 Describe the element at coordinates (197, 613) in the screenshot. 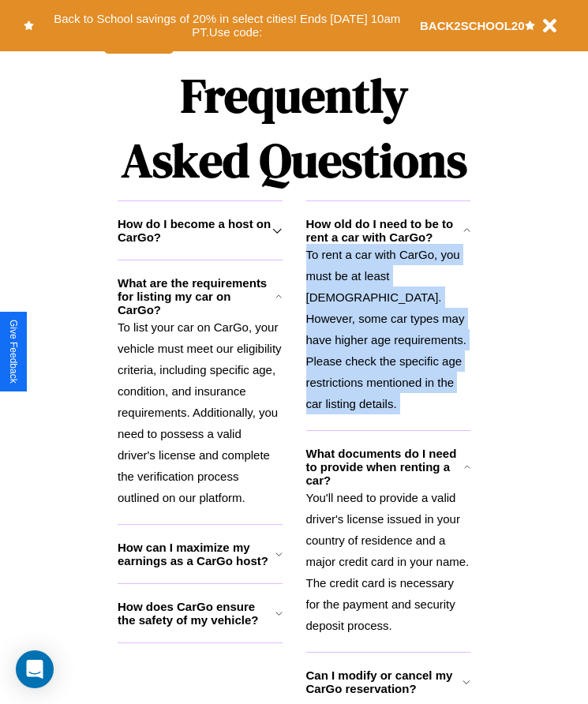

I see `h3: How does CarGo ensure the safety of my vehicle?` at that location.